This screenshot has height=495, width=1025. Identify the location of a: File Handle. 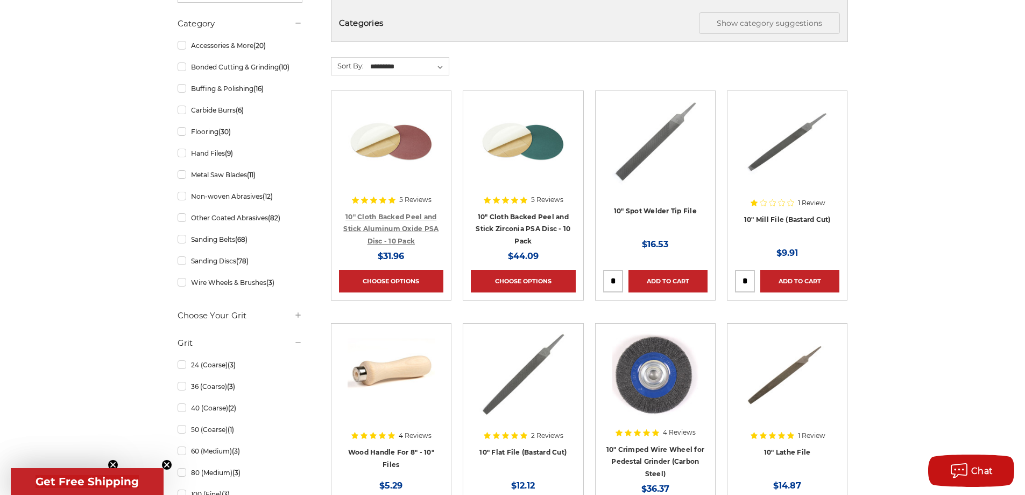
(391, 383).